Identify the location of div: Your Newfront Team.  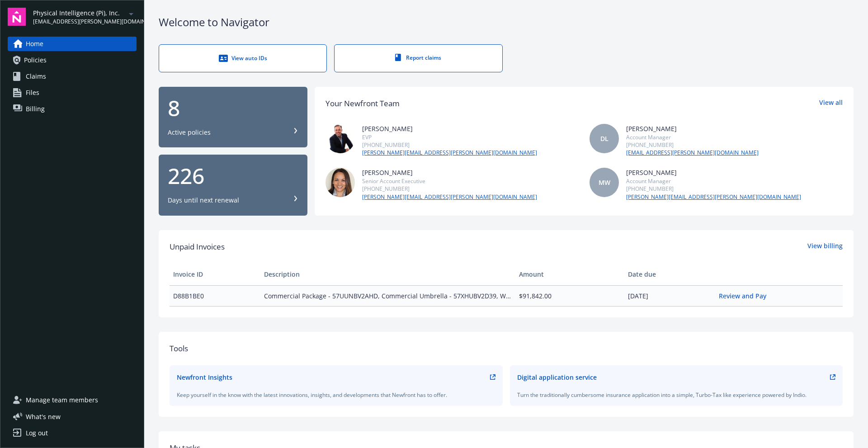
(363, 104).